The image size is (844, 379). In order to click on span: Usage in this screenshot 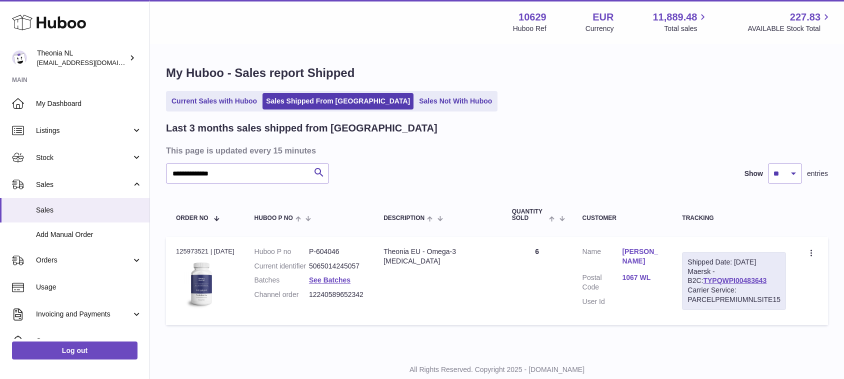, I will do `click(89, 287)`.